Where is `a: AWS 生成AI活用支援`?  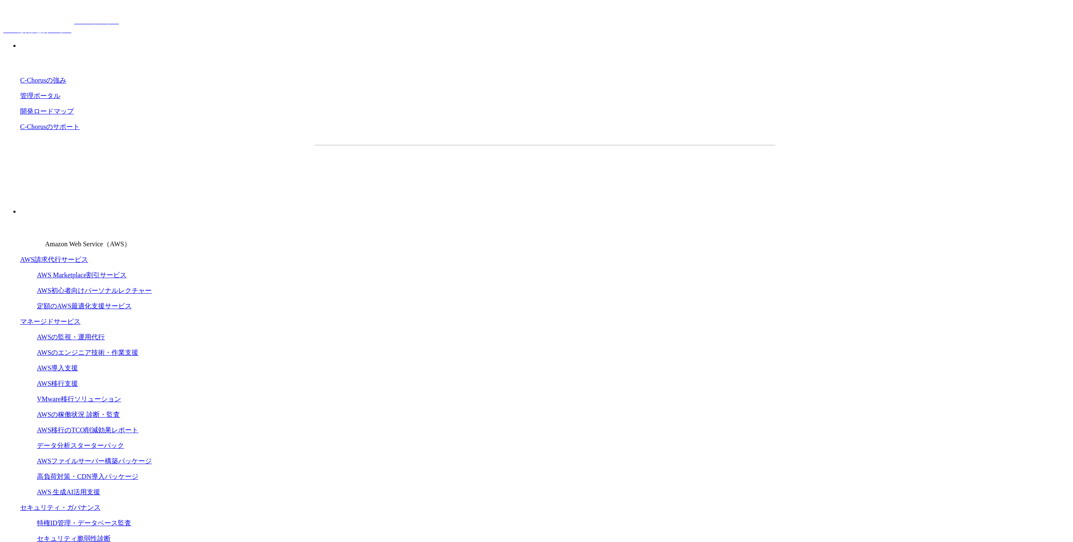
a: AWS 生成AI活用支援 is located at coordinates (68, 492).